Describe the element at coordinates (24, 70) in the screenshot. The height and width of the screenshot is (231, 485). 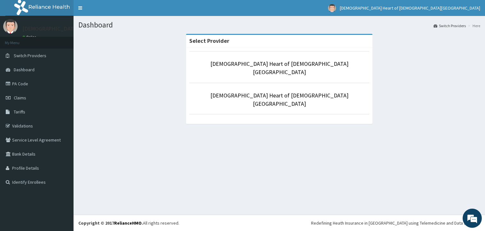
I see `span: Dashboard` at that location.